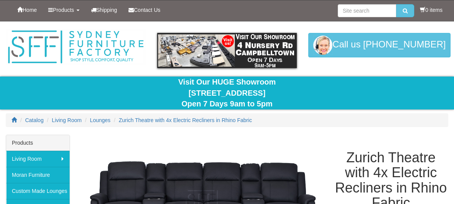  What do you see at coordinates (104, 10) in the screenshot?
I see `a: Shipping` at bounding box center [104, 10].